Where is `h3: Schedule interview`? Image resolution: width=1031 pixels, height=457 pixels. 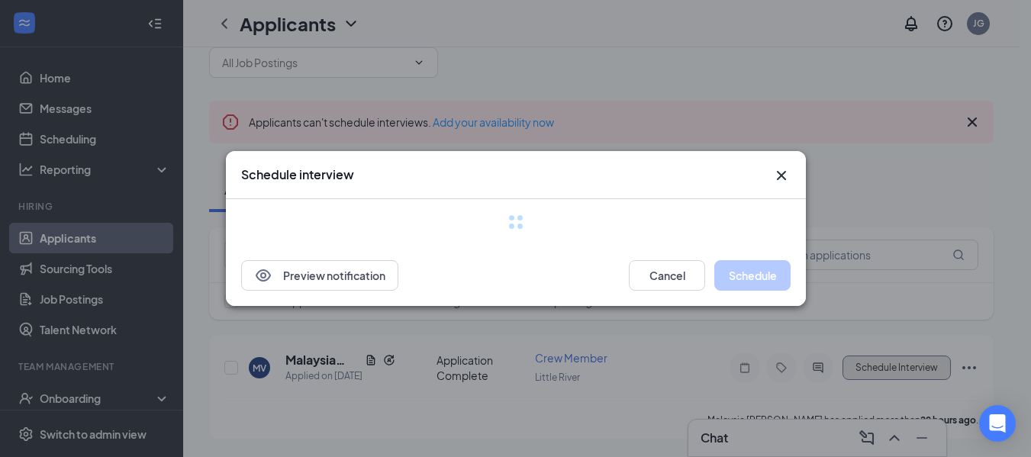
h3: Schedule interview is located at coordinates (297, 175).